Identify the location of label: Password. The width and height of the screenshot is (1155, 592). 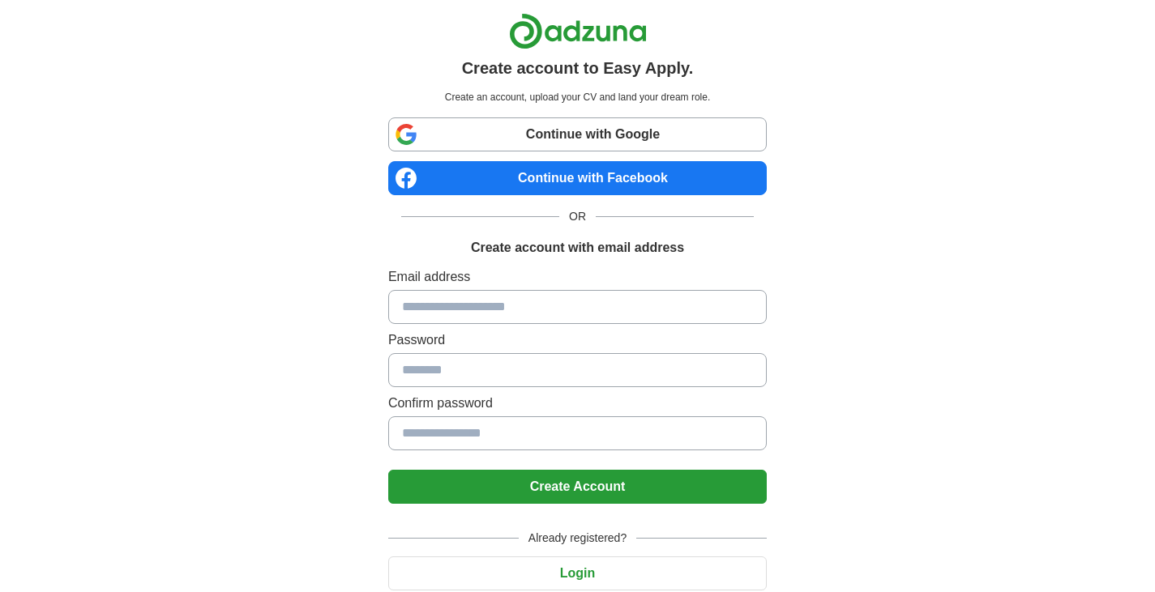
(577, 340).